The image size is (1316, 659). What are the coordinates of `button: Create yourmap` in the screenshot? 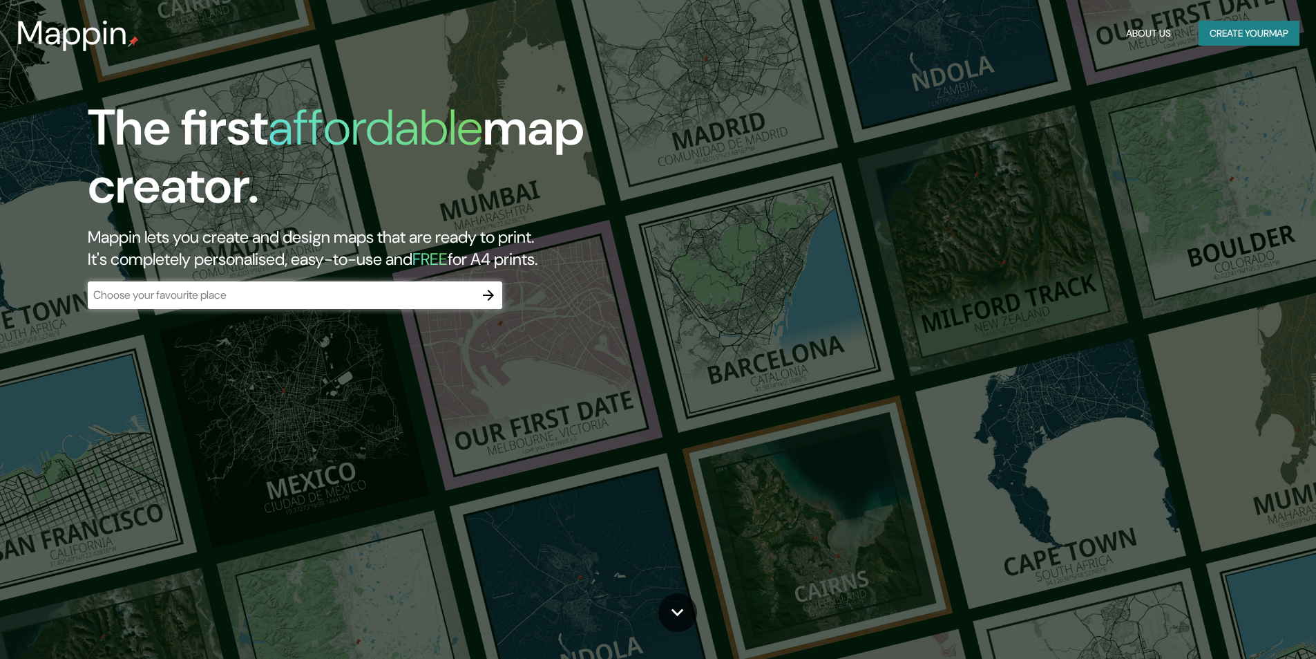 It's located at (1249, 33).